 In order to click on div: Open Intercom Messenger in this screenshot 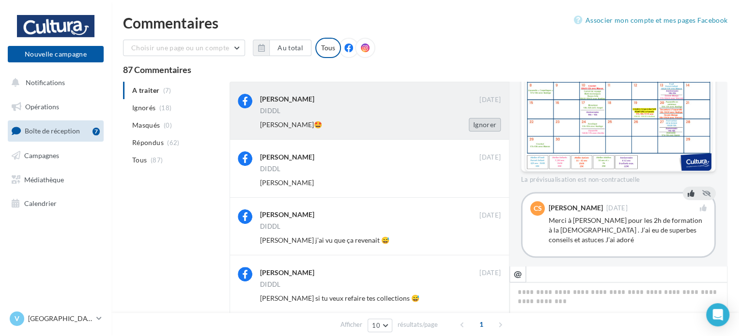, I will do `click(717, 315)`.